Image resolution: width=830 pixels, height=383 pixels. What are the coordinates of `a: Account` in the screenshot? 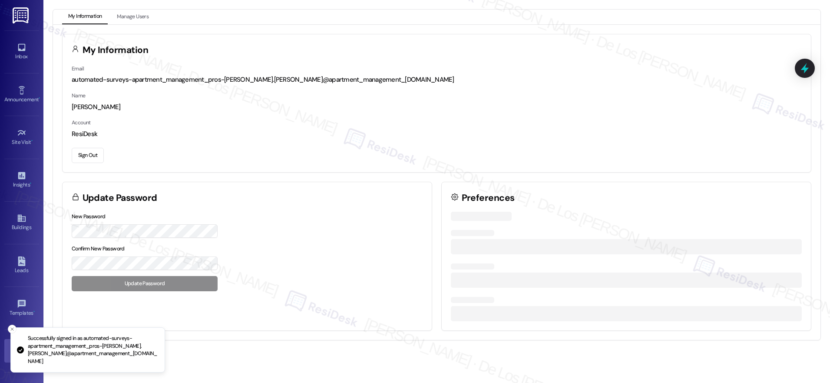 It's located at (22, 351).